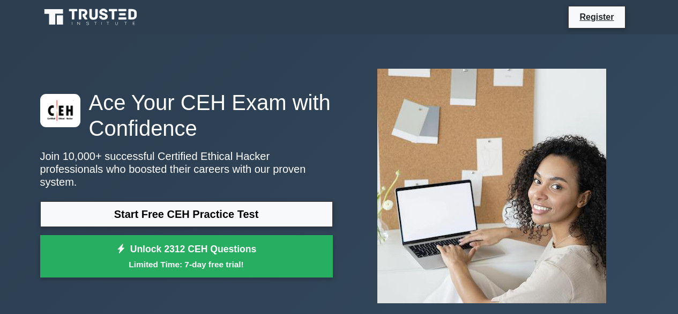 The height and width of the screenshot is (314, 678). What do you see at coordinates (187, 169) in the screenshot?
I see `p: Join 10,000+ successful Certified Ethical Hacker professionals who boosted their careers with our...` at bounding box center [187, 169].